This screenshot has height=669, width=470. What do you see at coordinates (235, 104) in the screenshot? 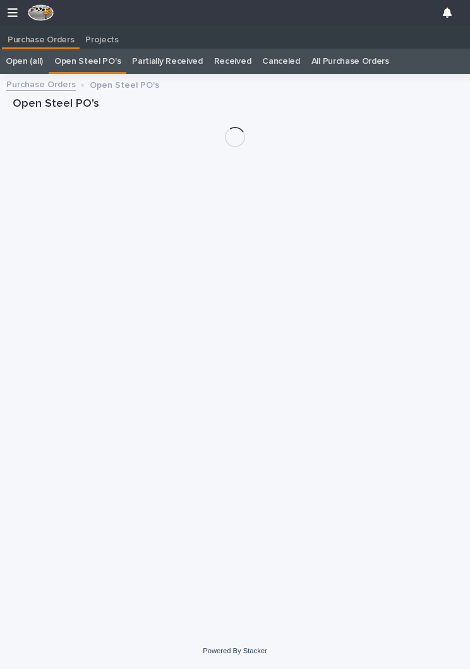
I see `h1: Open Steel PO's` at bounding box center [235, 104].